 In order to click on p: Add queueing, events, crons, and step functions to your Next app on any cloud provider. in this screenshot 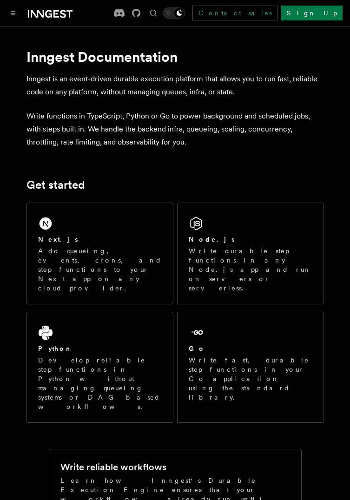, I will do `click(100, 270)`.